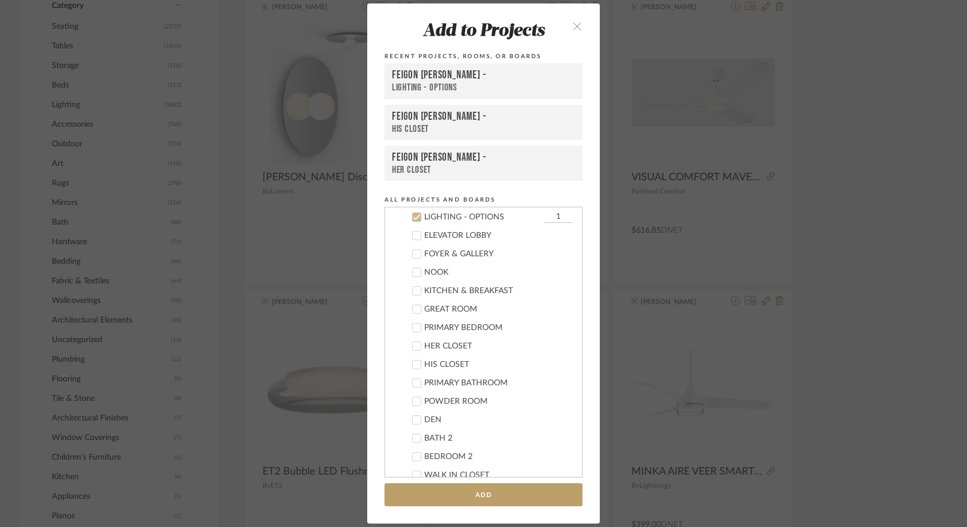 The height and width of the screenshot is (527, 967). Describe the element at coordinates (498, 272) in the screenshot. I see `div: NOOK` at that location.